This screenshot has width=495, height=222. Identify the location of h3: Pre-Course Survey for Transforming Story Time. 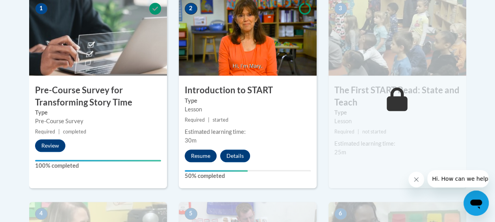
(98, 97).